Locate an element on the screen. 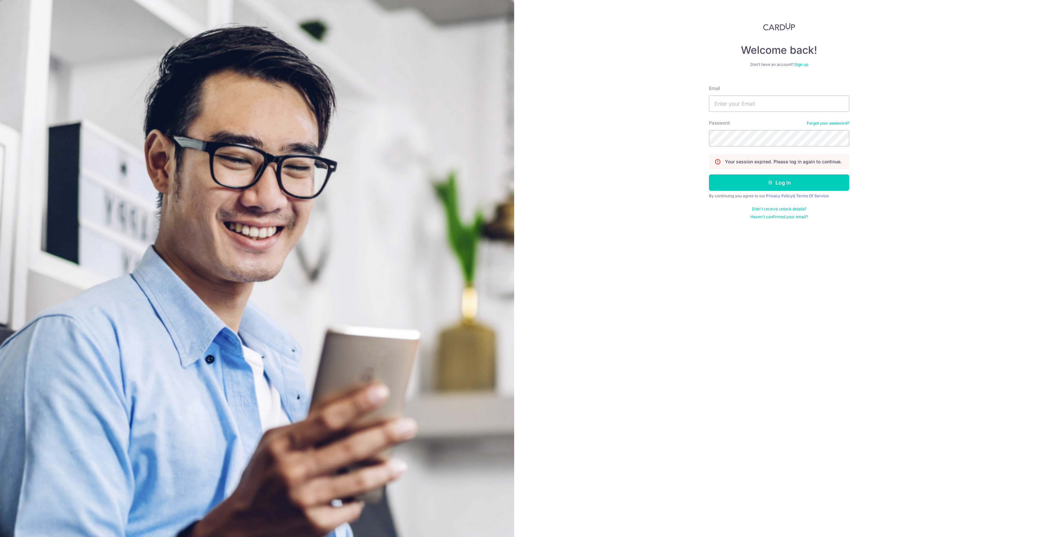 This screenshot has width=1044, height=537. div: By continuing you agree to our & is located at coordinates (779, 196).